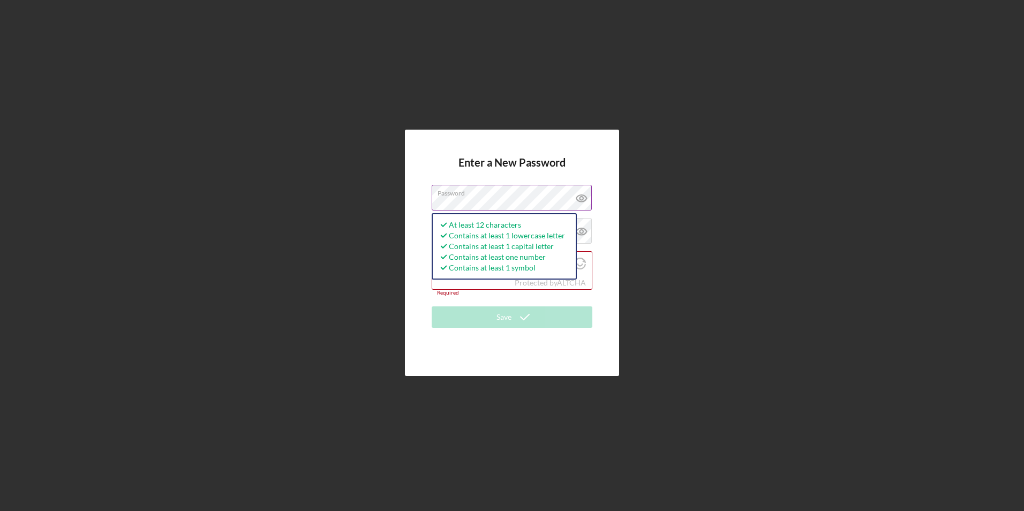  I want to click on div: Contains at least 1 capital letter, so click(501, 246).